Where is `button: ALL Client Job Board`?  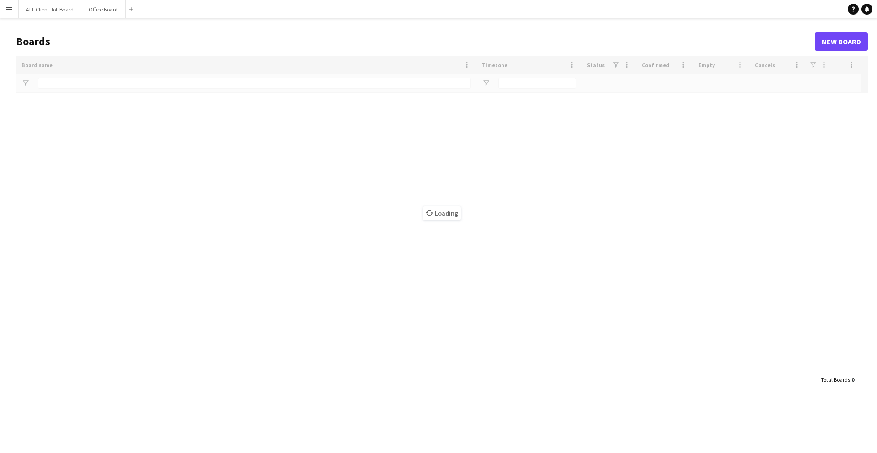
button: ALL Client Job Board is located at coordinates (50, 9).